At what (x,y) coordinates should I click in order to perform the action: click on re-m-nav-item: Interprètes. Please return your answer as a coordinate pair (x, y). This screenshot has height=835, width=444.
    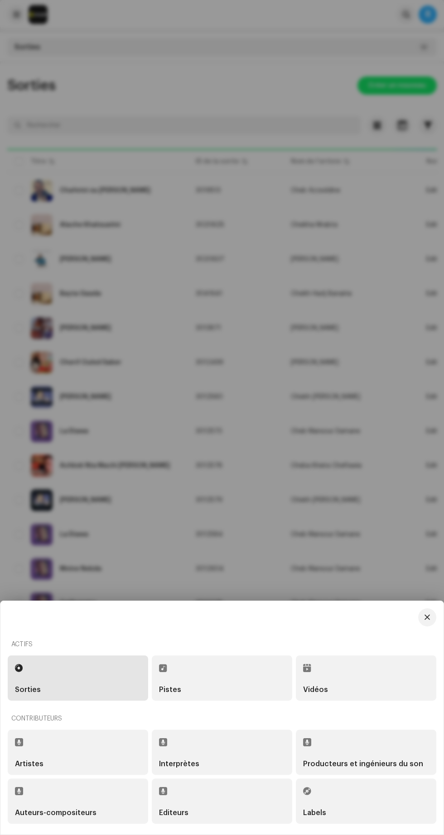
    Looking at the image, I should click on (222, 752).